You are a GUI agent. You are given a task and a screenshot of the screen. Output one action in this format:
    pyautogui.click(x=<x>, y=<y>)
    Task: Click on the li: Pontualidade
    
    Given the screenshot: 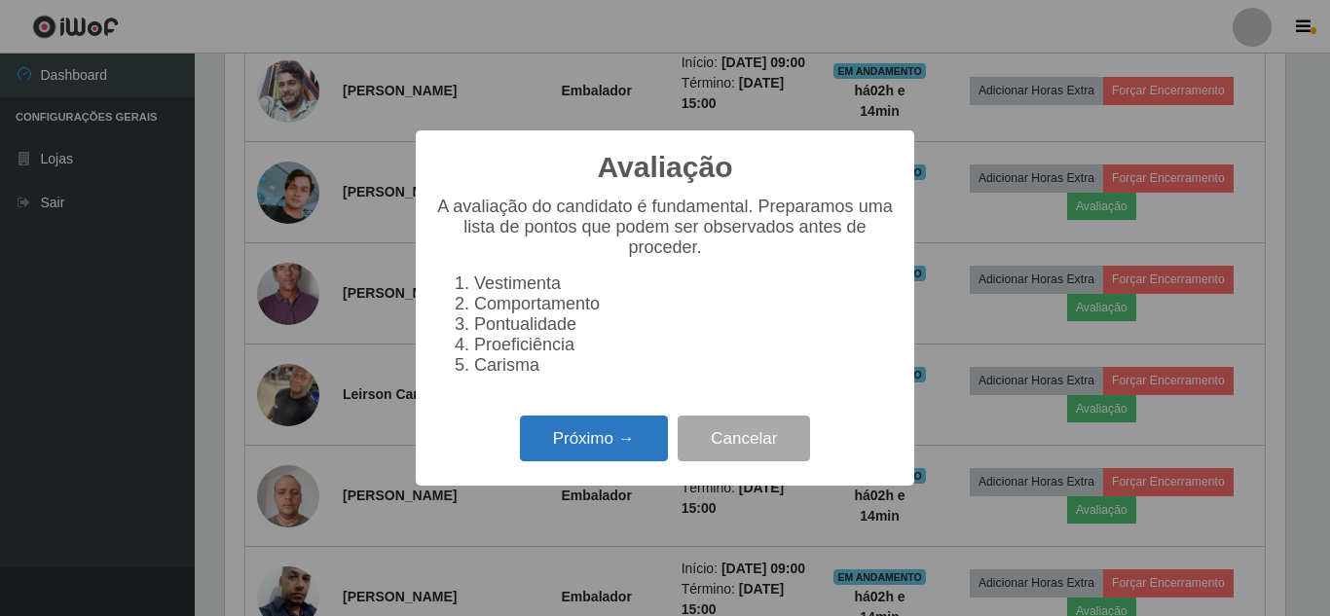 What is the action you would take?
    pyautogui.click(x=684, y=324)
    